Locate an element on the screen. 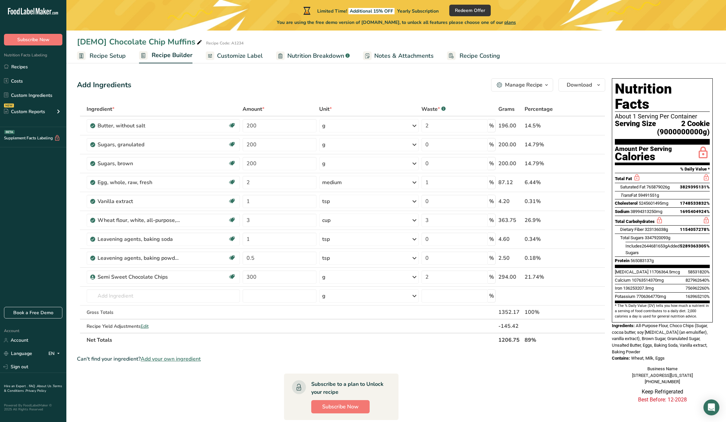 The width and height of the screenshot is (726, 422). div: 1352.17 is located at coordinates (510, 312).